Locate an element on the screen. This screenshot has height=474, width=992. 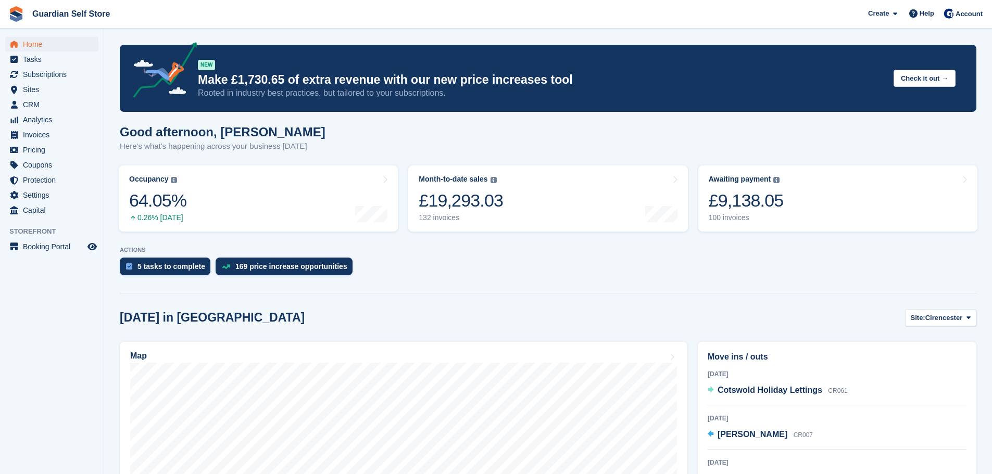
span: Analytics is located at coordinates (54, 120).